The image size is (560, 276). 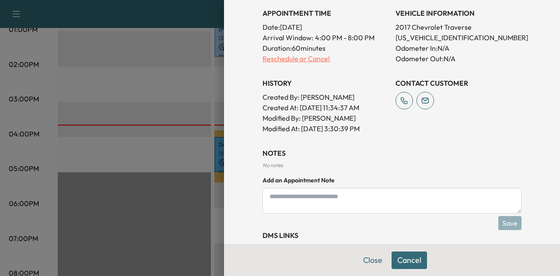 What do you see at coordinates (392, 153) in the screenshot?
I see `h3: NOTES` at bounding box center [392, 153].